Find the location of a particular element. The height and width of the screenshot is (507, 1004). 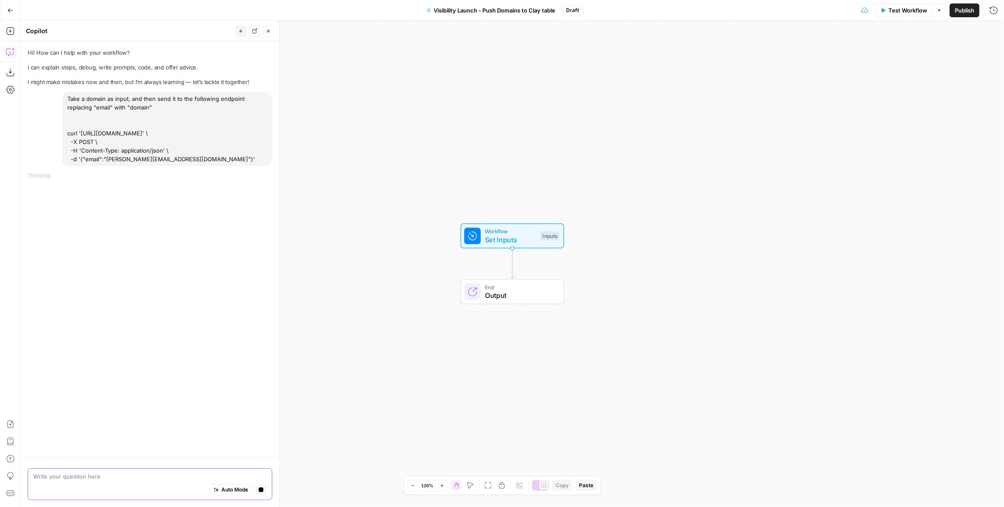

g: Edge from start to end is located at coordinates (512, 264).